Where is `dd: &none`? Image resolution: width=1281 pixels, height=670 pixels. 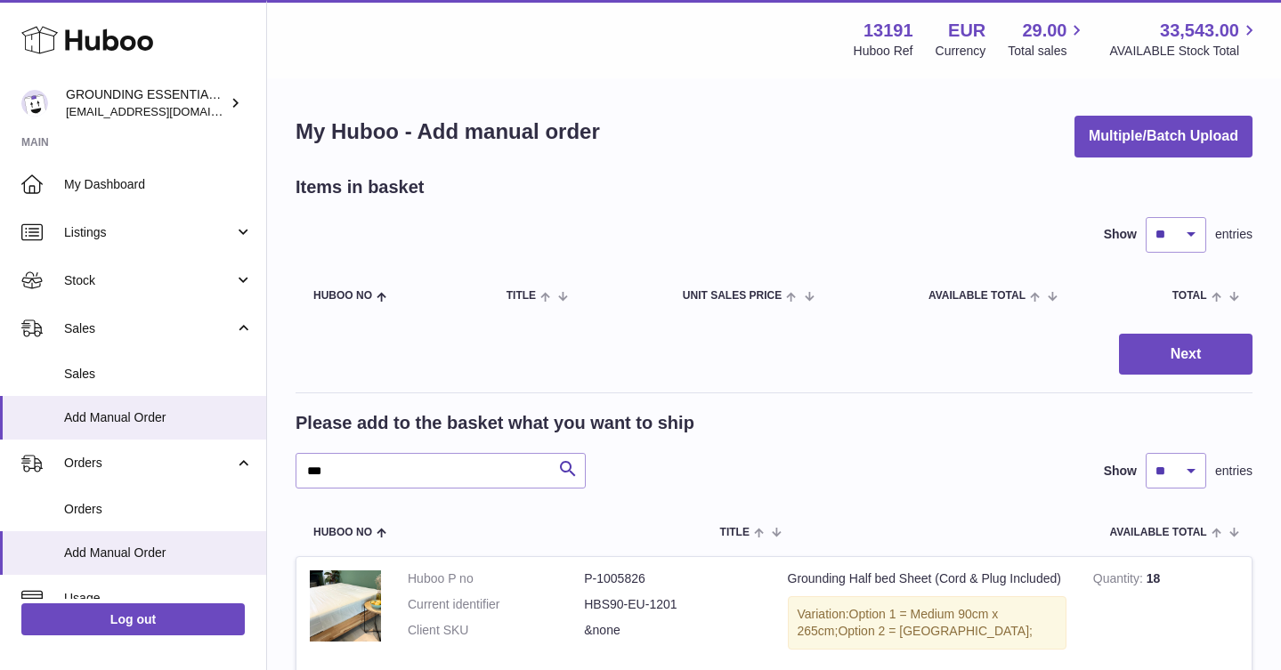 dd: &none is located at coordinates (672, 630).